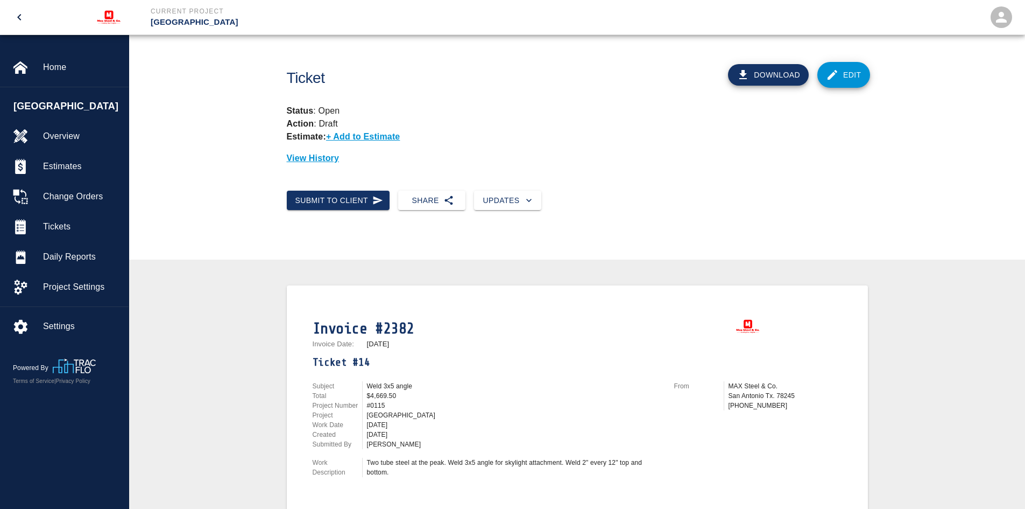 The image size is (1025, 509). I want to click on span: Overview, so click(81, 136).